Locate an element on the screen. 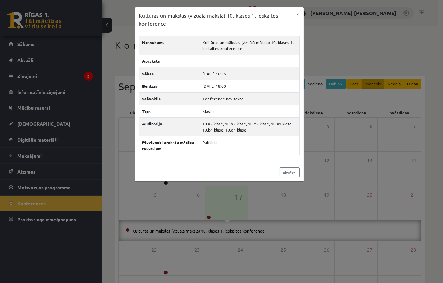 Image resolution: width=443 pixels, height=283 pixels. th: Sākas is located at coordinates (169, 73).